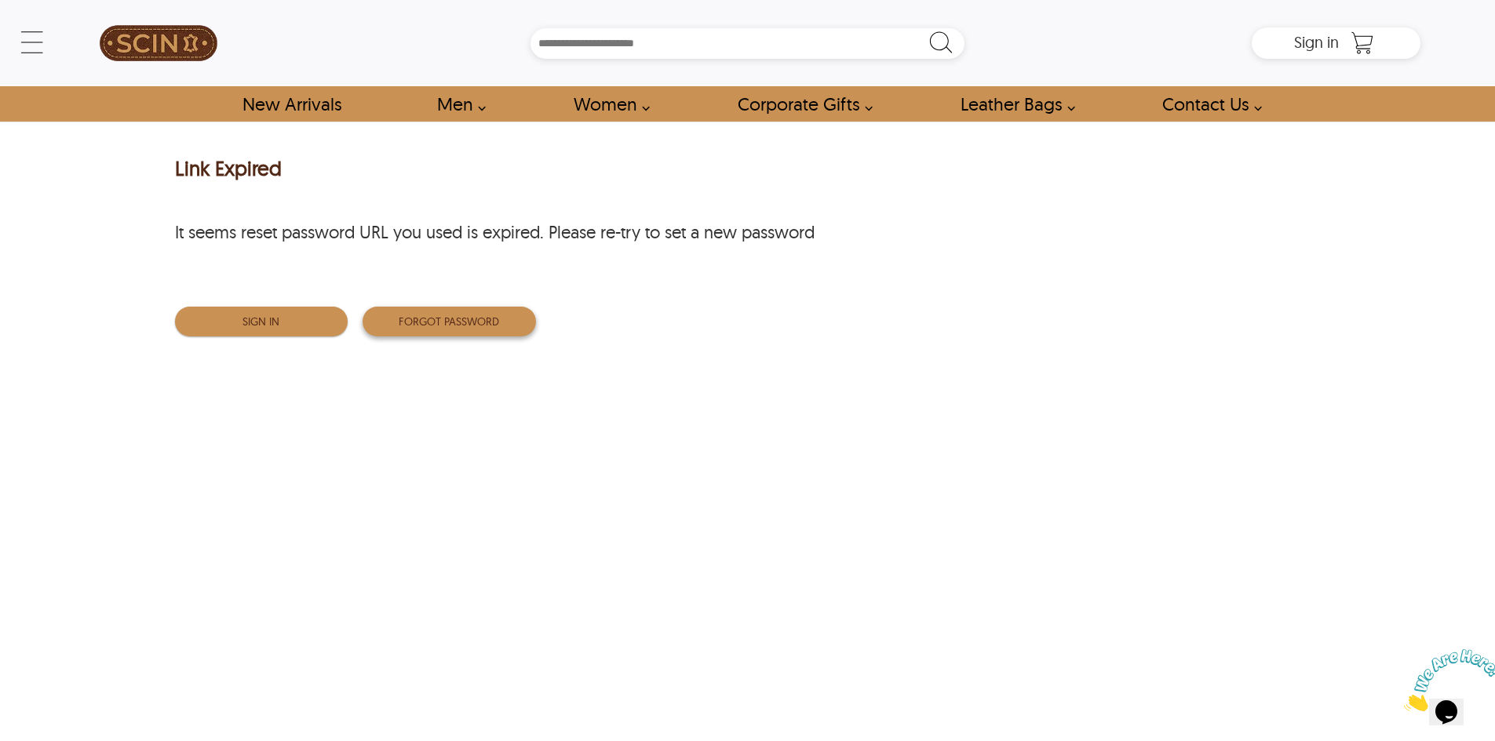 This screenshot has width=1495, height=741. What do you see at coordinates (158, 43) in the screenshot?
I see `a: SCIN` at bounding box center [158, 43].